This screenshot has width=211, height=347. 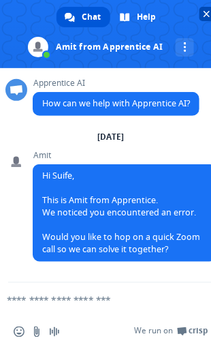 What do you see at coordinates (116, 103) in the screenshot?
I see `span: How can we help with Apprentice AI?` at bounding box center [116, 103].